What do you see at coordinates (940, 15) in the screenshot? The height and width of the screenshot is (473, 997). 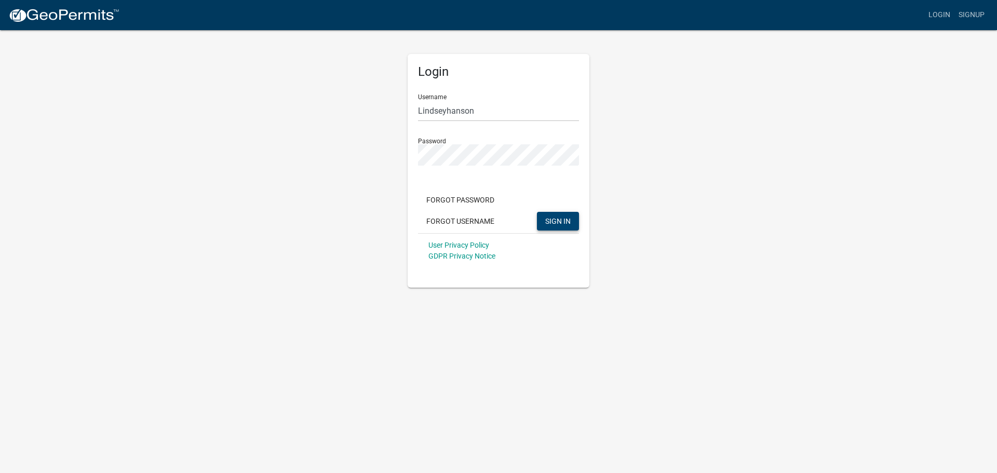 I see `a: Login` at bounding box center [940, 15].